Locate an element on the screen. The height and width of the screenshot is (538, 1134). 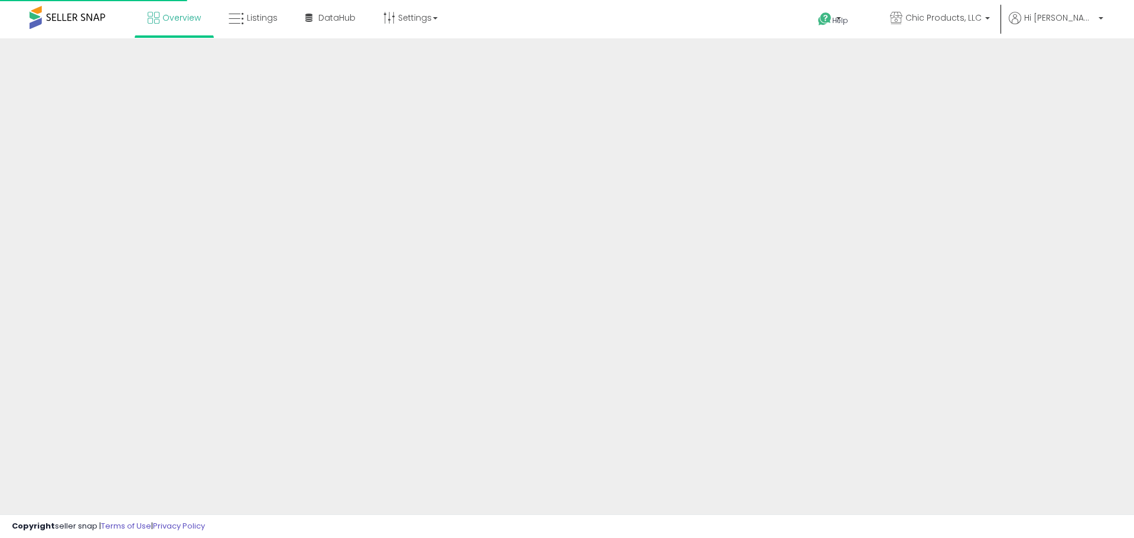
div: seller snap | | is located at coordinates (108, 526).